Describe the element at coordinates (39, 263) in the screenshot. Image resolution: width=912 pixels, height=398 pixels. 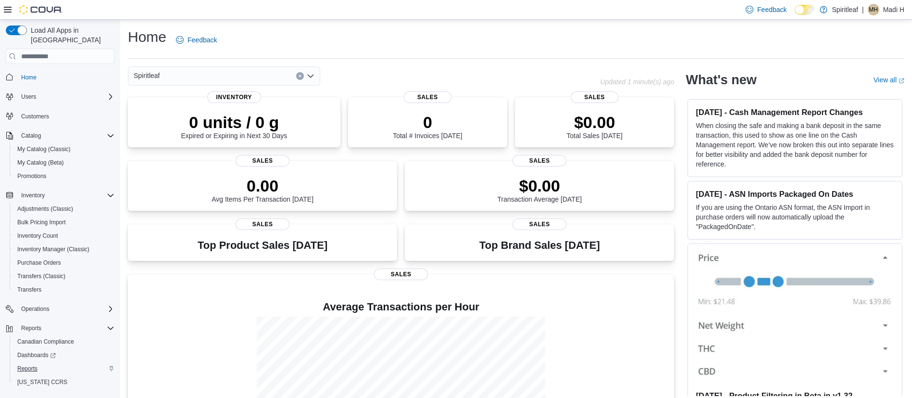
I see `span: Purchase Orders` at that location.